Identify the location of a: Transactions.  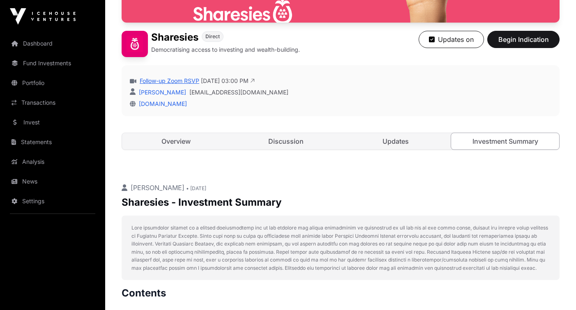
(53, 103).